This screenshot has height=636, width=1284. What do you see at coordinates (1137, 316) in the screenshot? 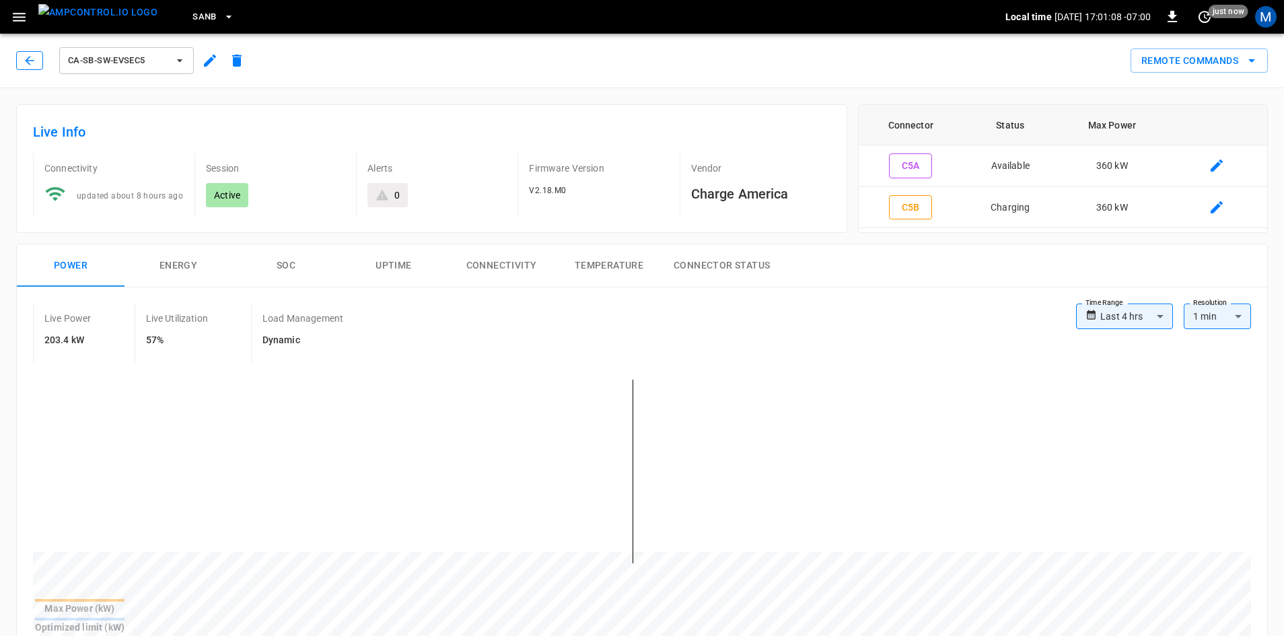
I see `div: Last 4 hrs` at bounding box center [1137, 316].